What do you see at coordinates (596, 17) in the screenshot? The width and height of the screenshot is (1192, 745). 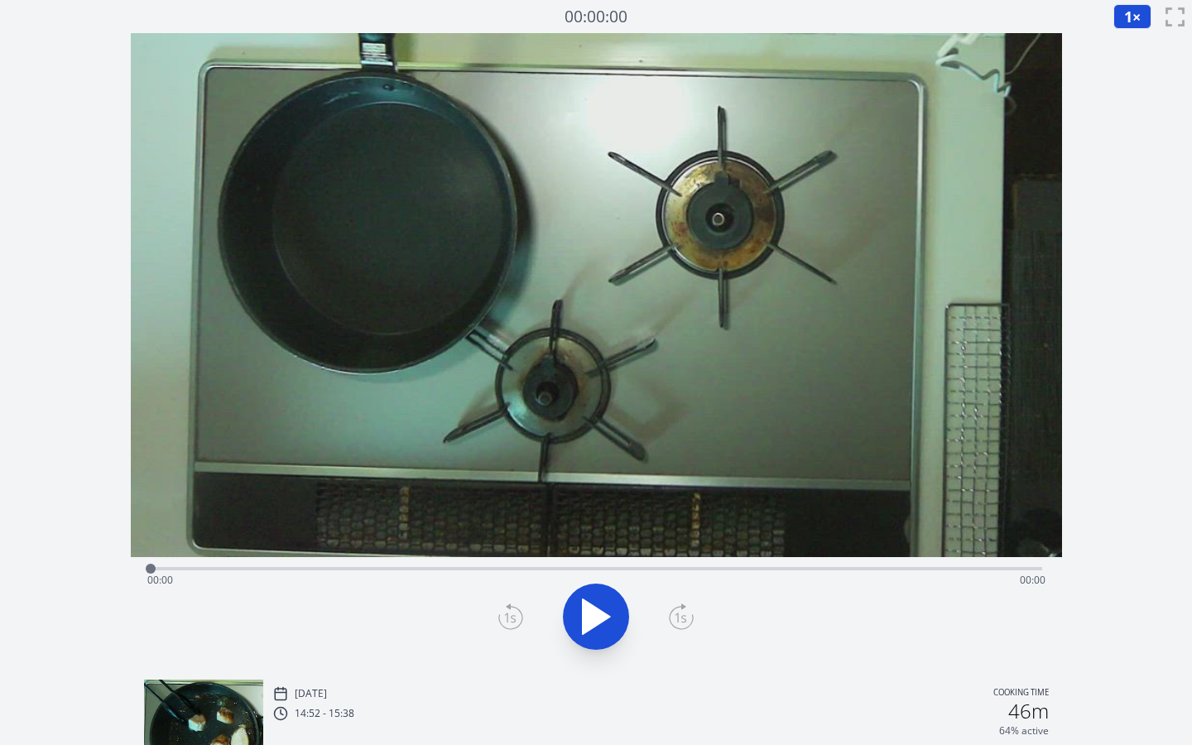 I see `a: 00:00:00` at bounding box center [596, 17].